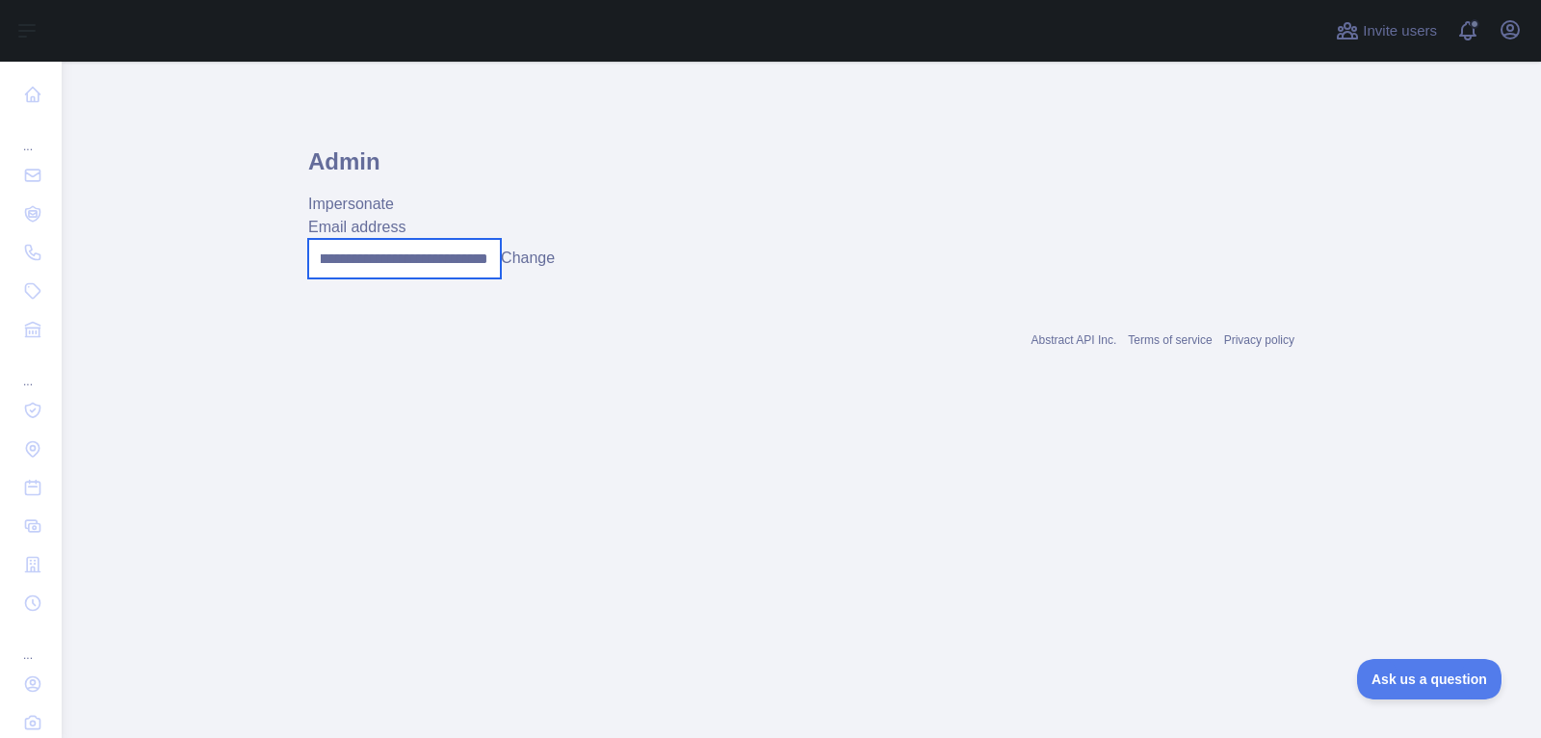  What do you see at coordinates (1399, 31) in the screenshot?
I see `span: Invite users` at bounding box center [1399, 31].